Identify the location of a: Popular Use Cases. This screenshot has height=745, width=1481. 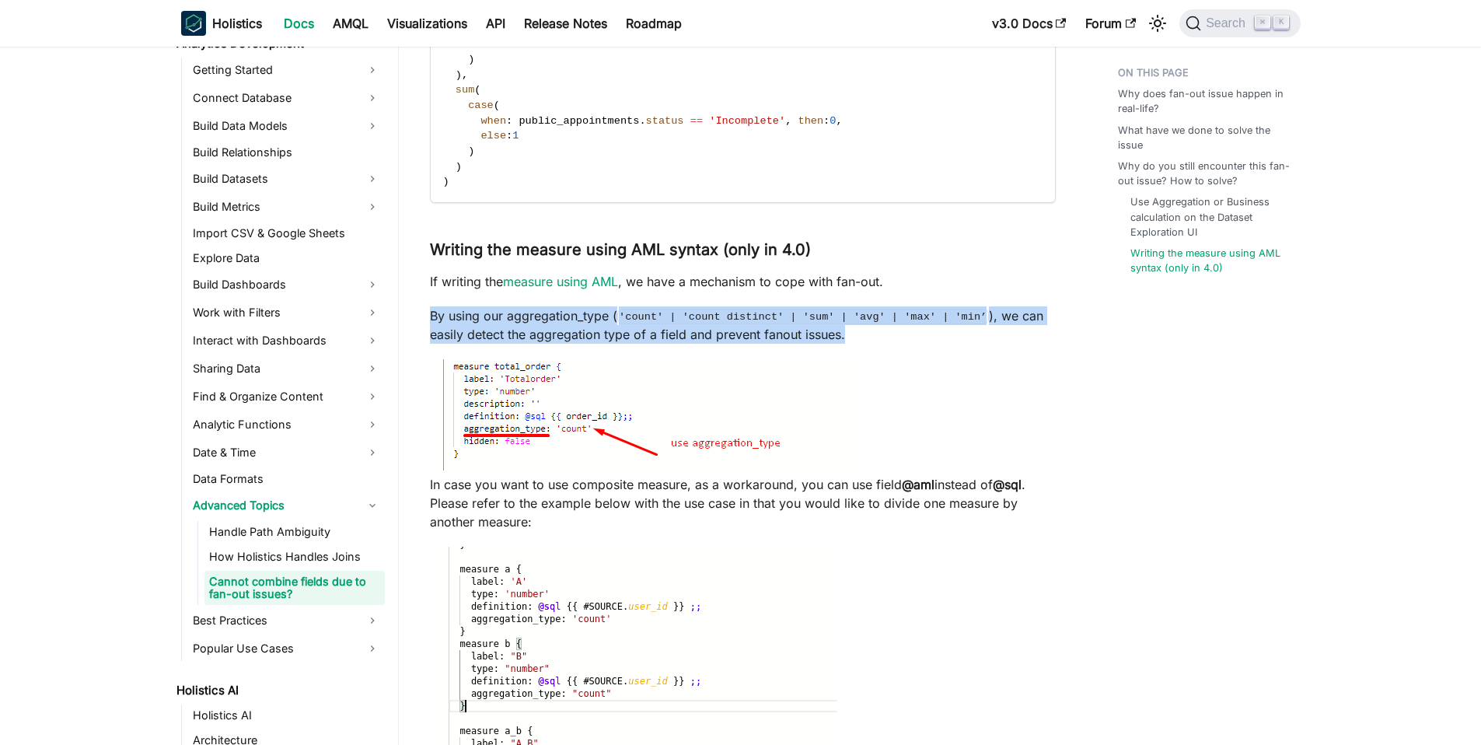
(286, 648).